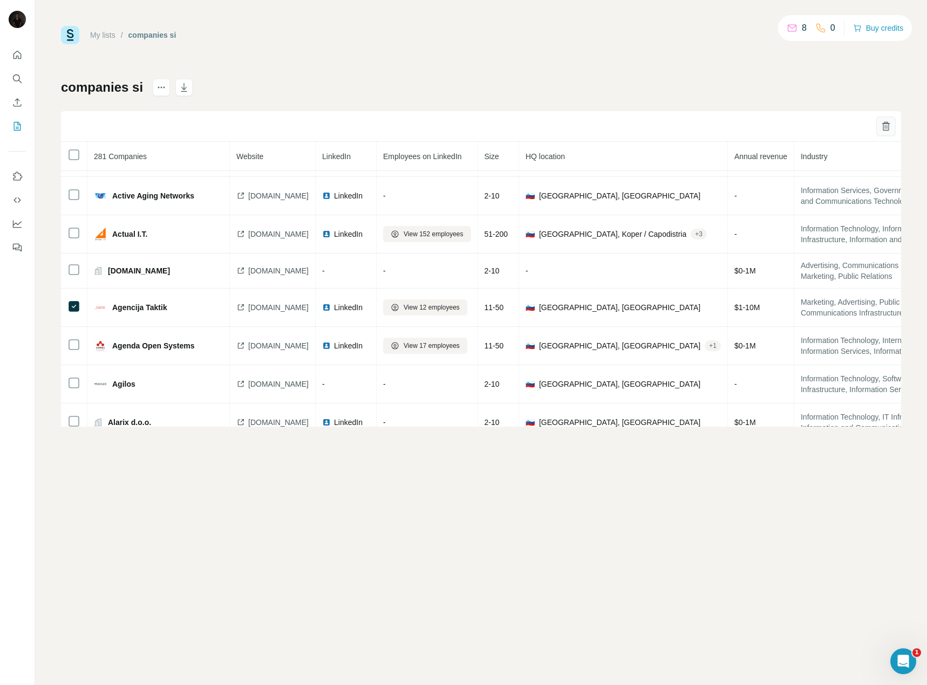 The width and height of the screenshot is (927, 685). Describe the element at coordinates (17, 126) in the screenshot. I see `button: My lists` at that location.